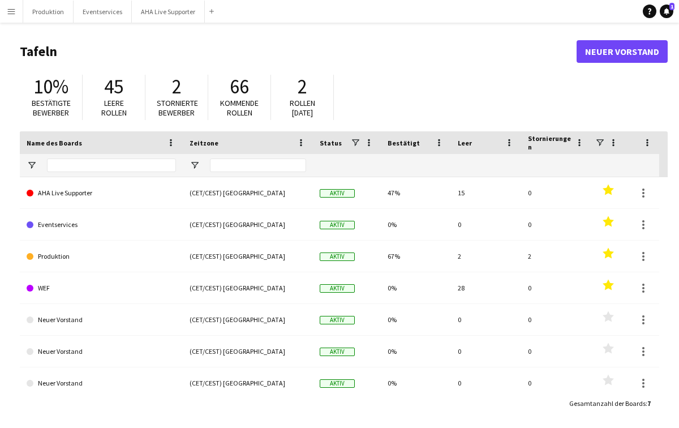 The height and width of the screenshot is (428, 679). Describe the element at coordinates (101, 288) in the screenshot. I see `a: WEF` at that location.